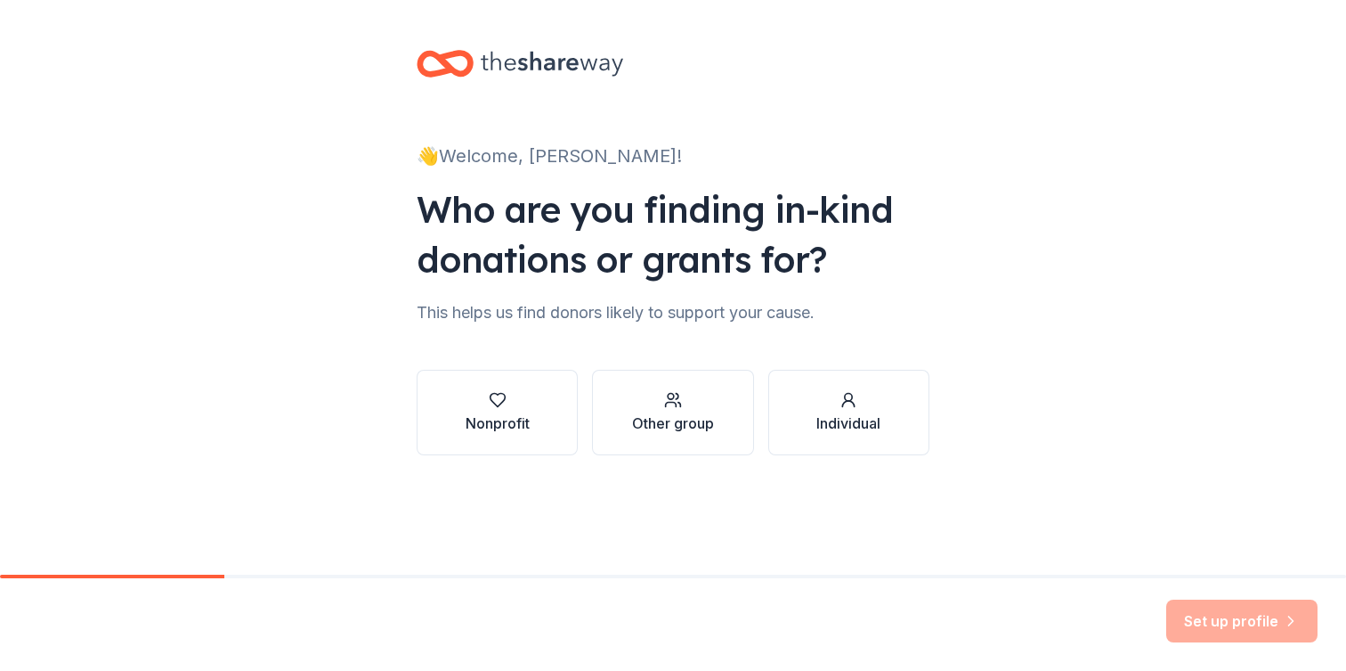 This screenshot has height=671, width=1346. I want to click on div: Other group, so click(673, 423).